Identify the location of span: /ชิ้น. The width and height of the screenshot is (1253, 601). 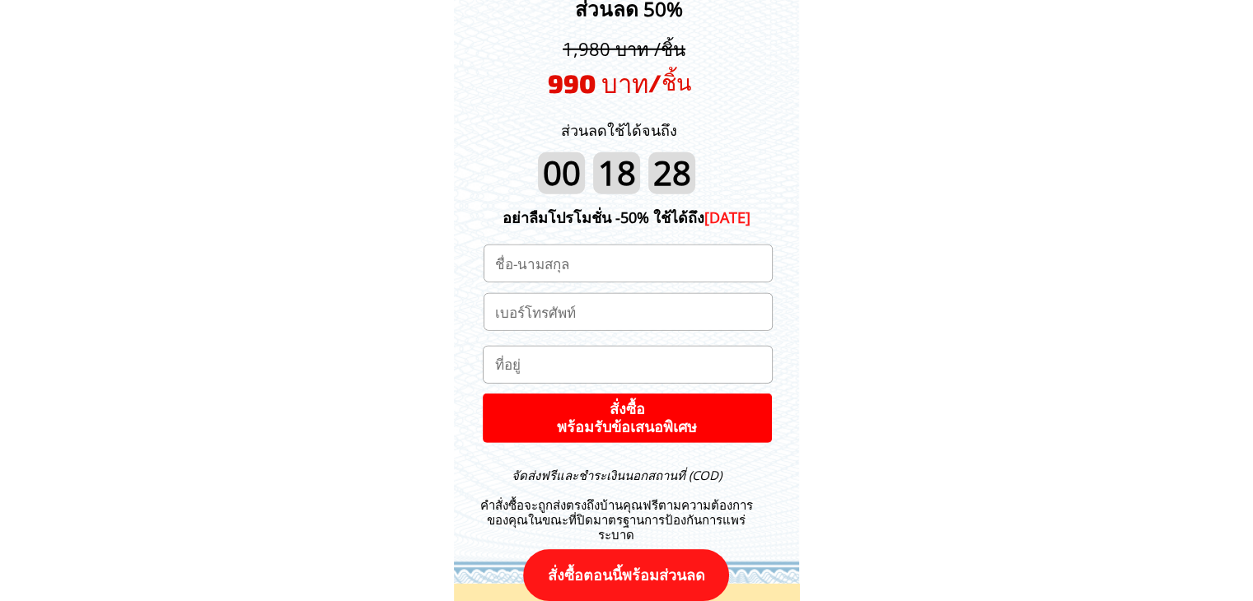
(670, 82).